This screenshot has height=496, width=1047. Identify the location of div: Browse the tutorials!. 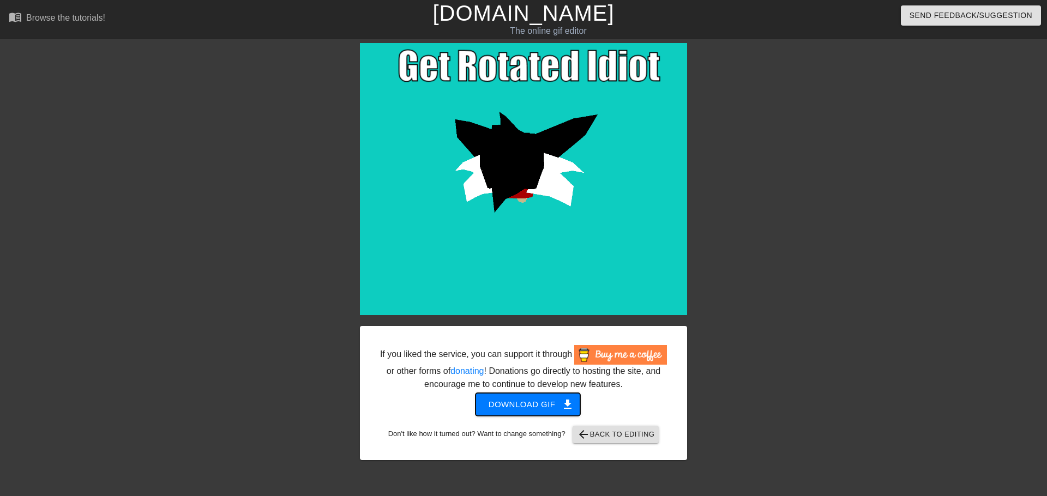
(65, 17).